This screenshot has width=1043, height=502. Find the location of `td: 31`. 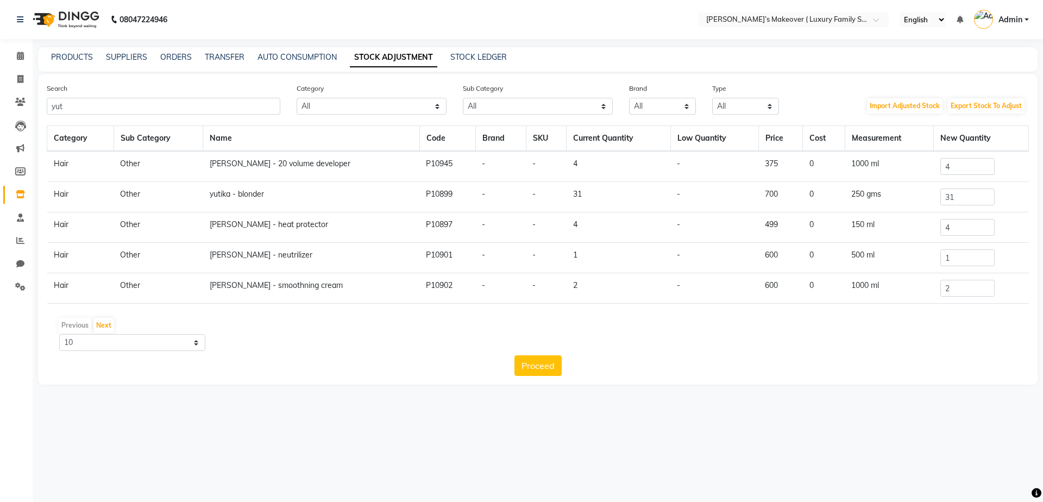

td: 31 is located at coordinates (619, 197).